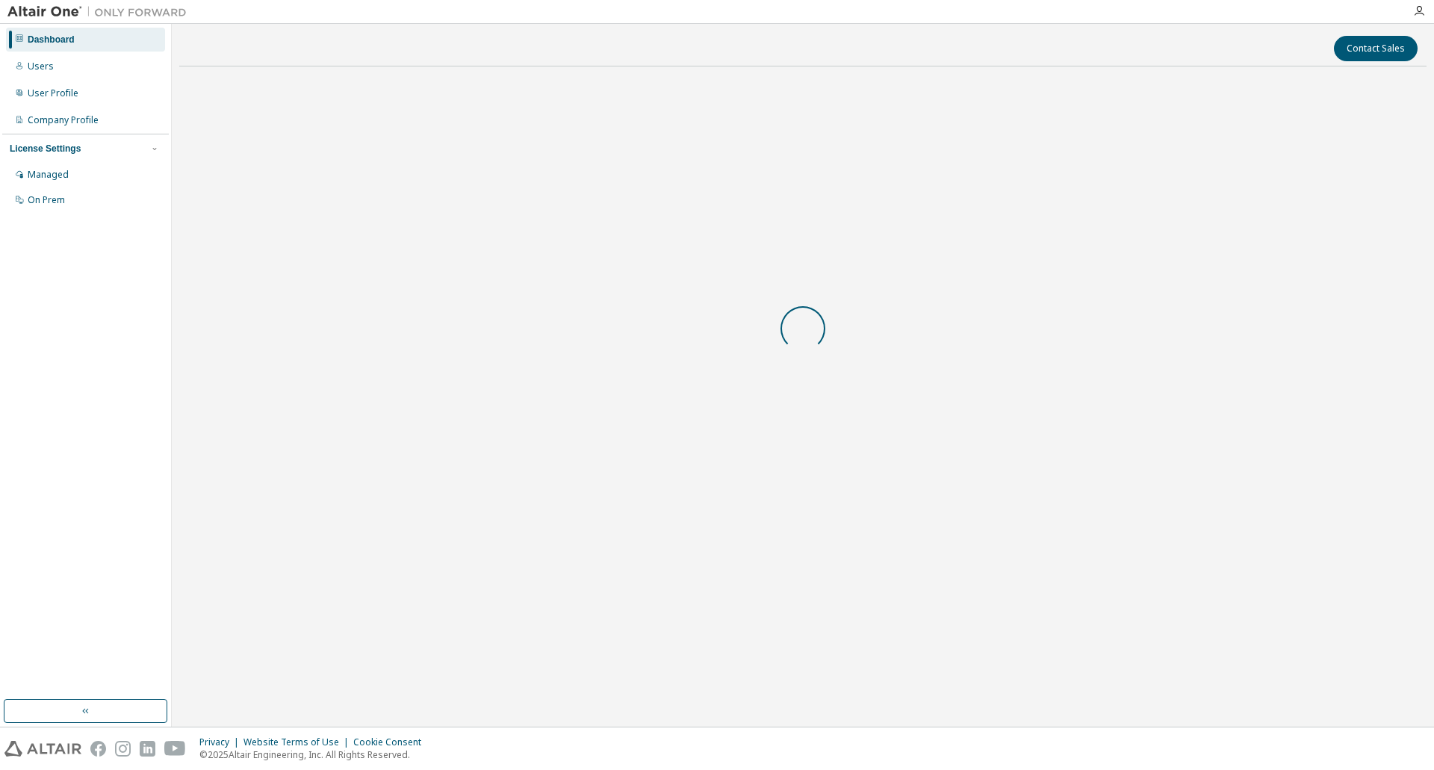 This screenshot has height=770, width=1434. I want to click on img: youtube.svg, so click(175, 748).